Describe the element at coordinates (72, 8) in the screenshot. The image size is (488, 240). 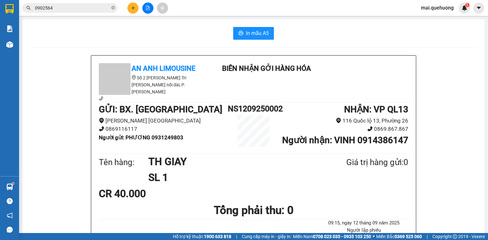
I see `input: Tìm tên, số ĐT hoặc mã đơn` at that location.